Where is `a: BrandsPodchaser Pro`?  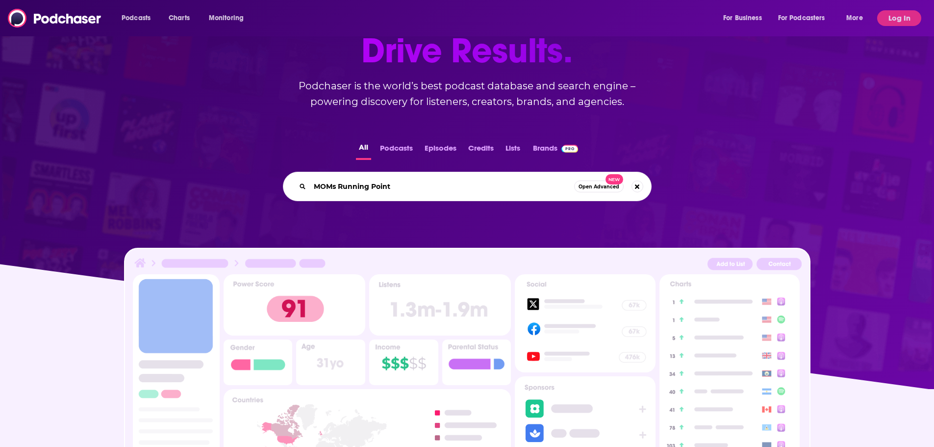 a: BrandsPodchaser Pro is located at coordinates (555, 150).